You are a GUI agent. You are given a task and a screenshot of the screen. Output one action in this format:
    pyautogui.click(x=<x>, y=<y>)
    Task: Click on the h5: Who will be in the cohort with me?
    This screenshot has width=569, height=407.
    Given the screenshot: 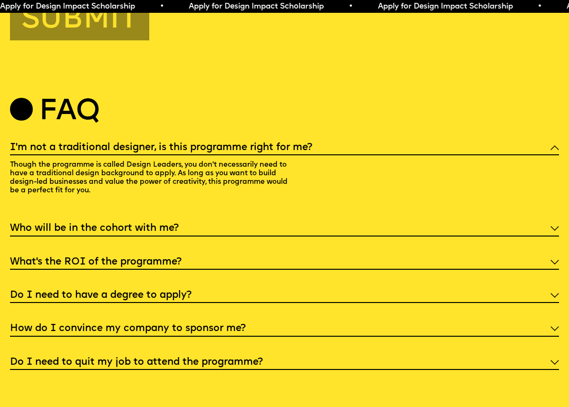 What is the action you would take?
    pyautogui.click(x=94, y=229)
    